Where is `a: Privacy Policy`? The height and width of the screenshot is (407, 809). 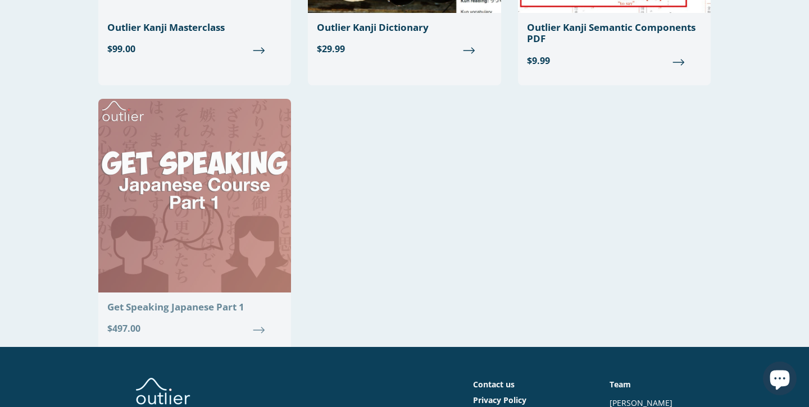
a: Privacy Policy is located at coordinates (499, 400).